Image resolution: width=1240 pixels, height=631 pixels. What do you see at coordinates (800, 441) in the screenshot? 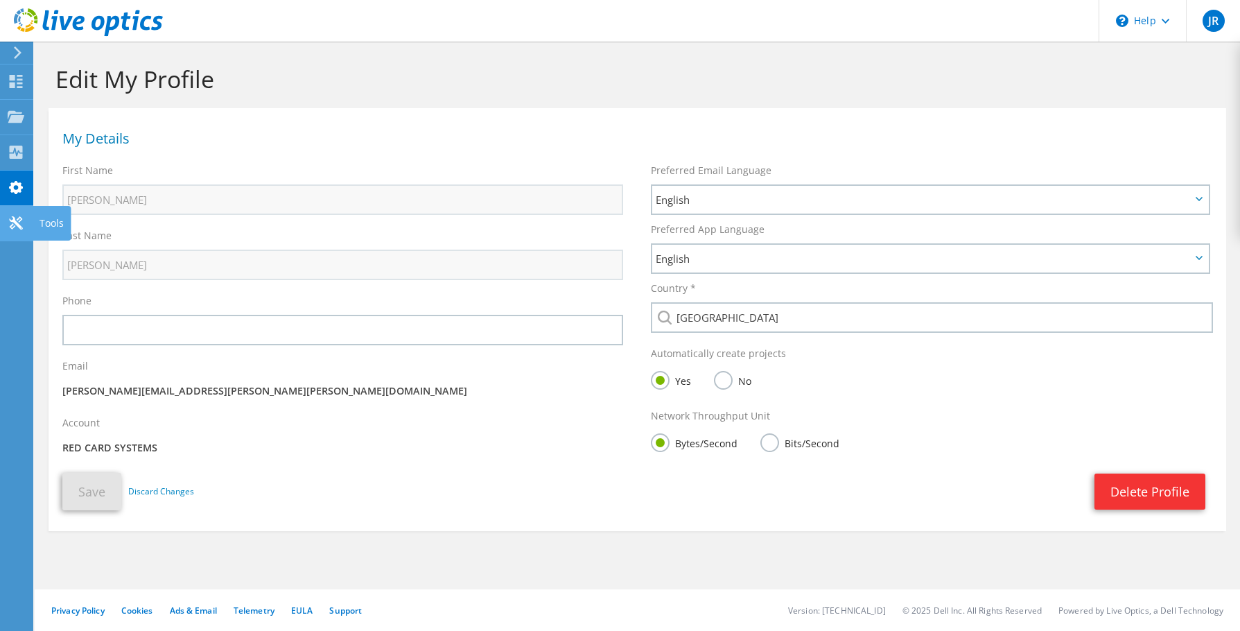
I see `label: Bits/Second` at bounding box center [800, 441].